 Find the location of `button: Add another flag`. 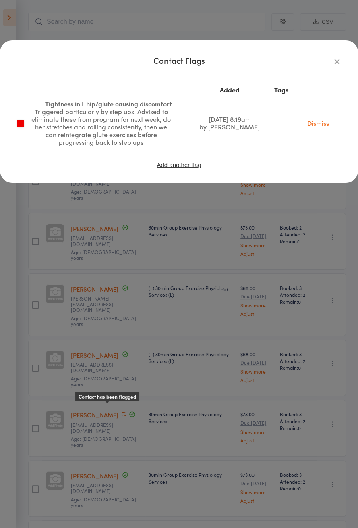

button: Add another flag is located at coordinates (179, 165).